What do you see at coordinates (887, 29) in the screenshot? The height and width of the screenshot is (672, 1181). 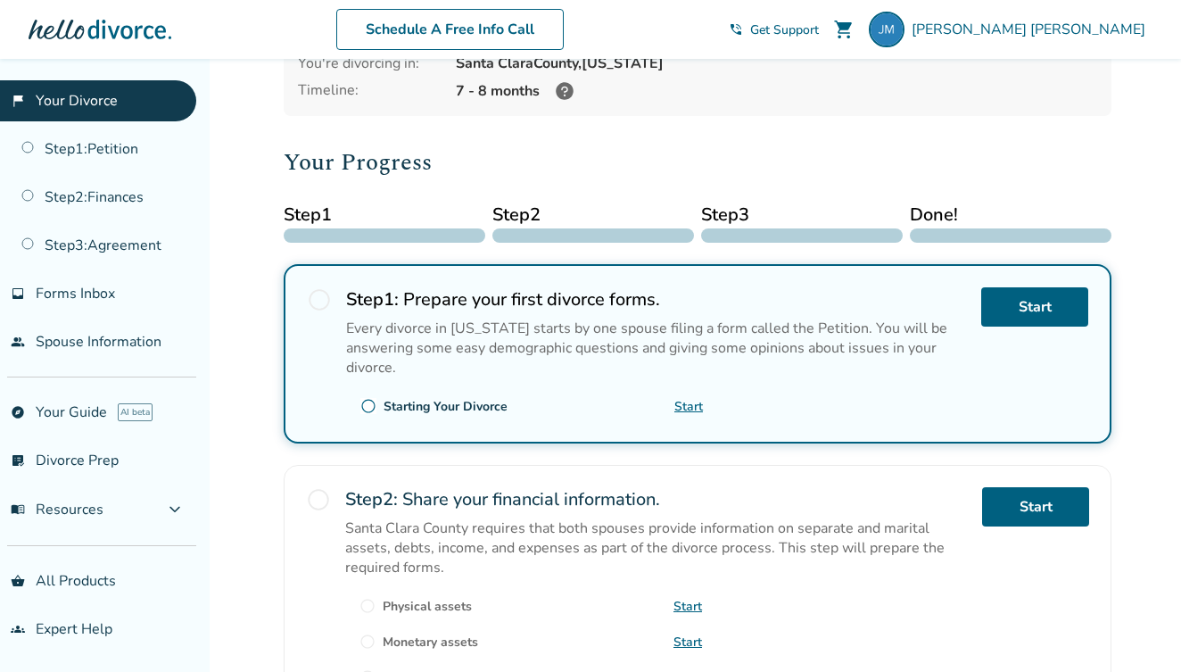 I see `img: georgemendoza07@gmail.com` at bounding box center [887, 29].